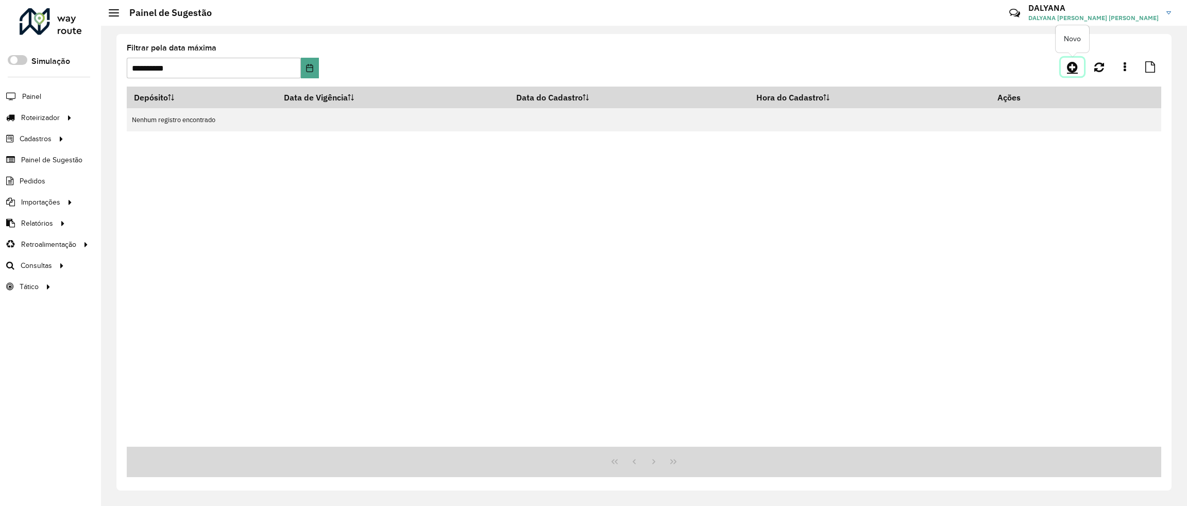  I want to click on h2: Painel de Sugestão, so click(165, 13).